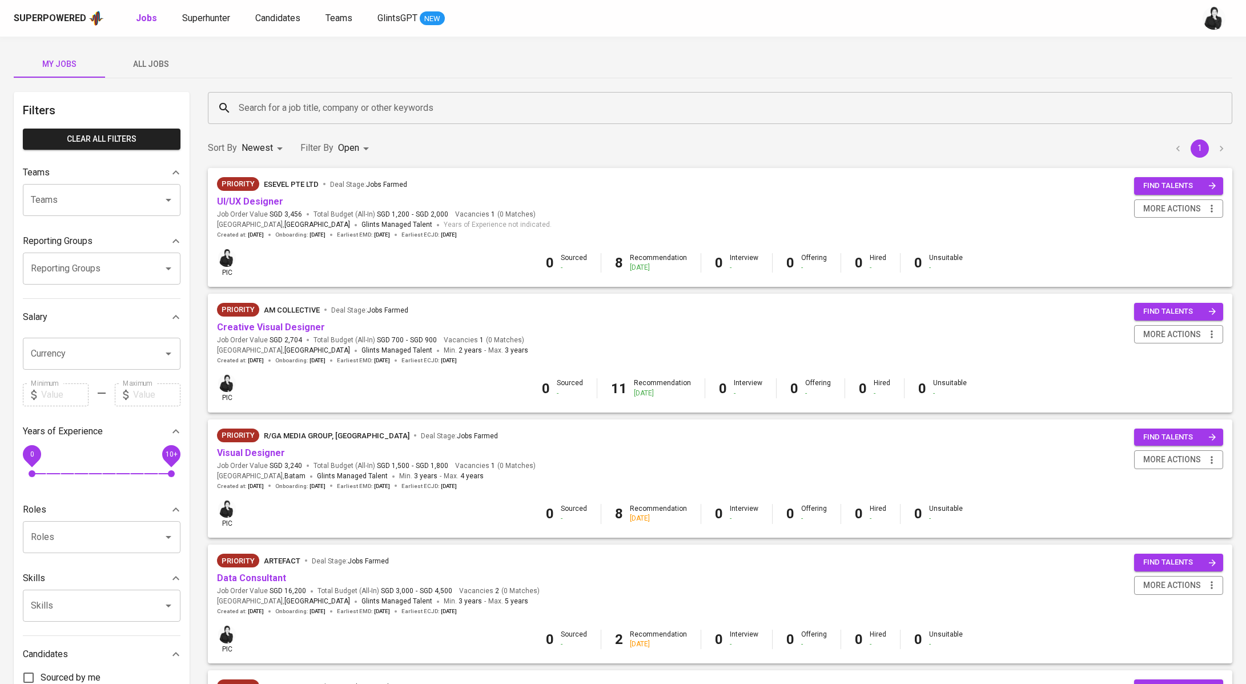 Image resolution: width=1246 pixels, height=684 pixels. I want to click on a: Creative Visual Designer, so click(271, 327).